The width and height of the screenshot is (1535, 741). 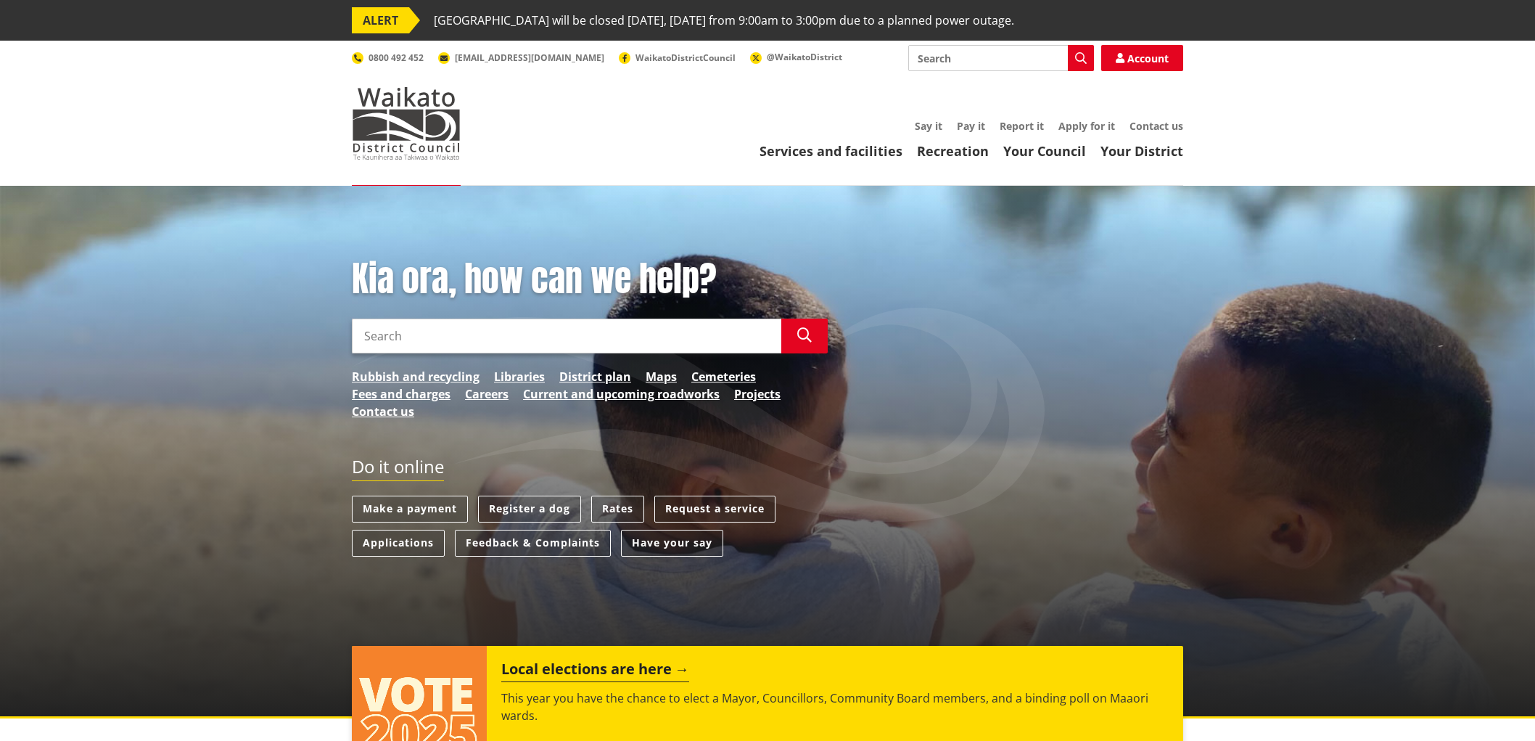 What do you see at coordinates (685, 57) in the screenshot?
I see `span: WaikatoDistrictCouncil` at bounding box center [685, 57].